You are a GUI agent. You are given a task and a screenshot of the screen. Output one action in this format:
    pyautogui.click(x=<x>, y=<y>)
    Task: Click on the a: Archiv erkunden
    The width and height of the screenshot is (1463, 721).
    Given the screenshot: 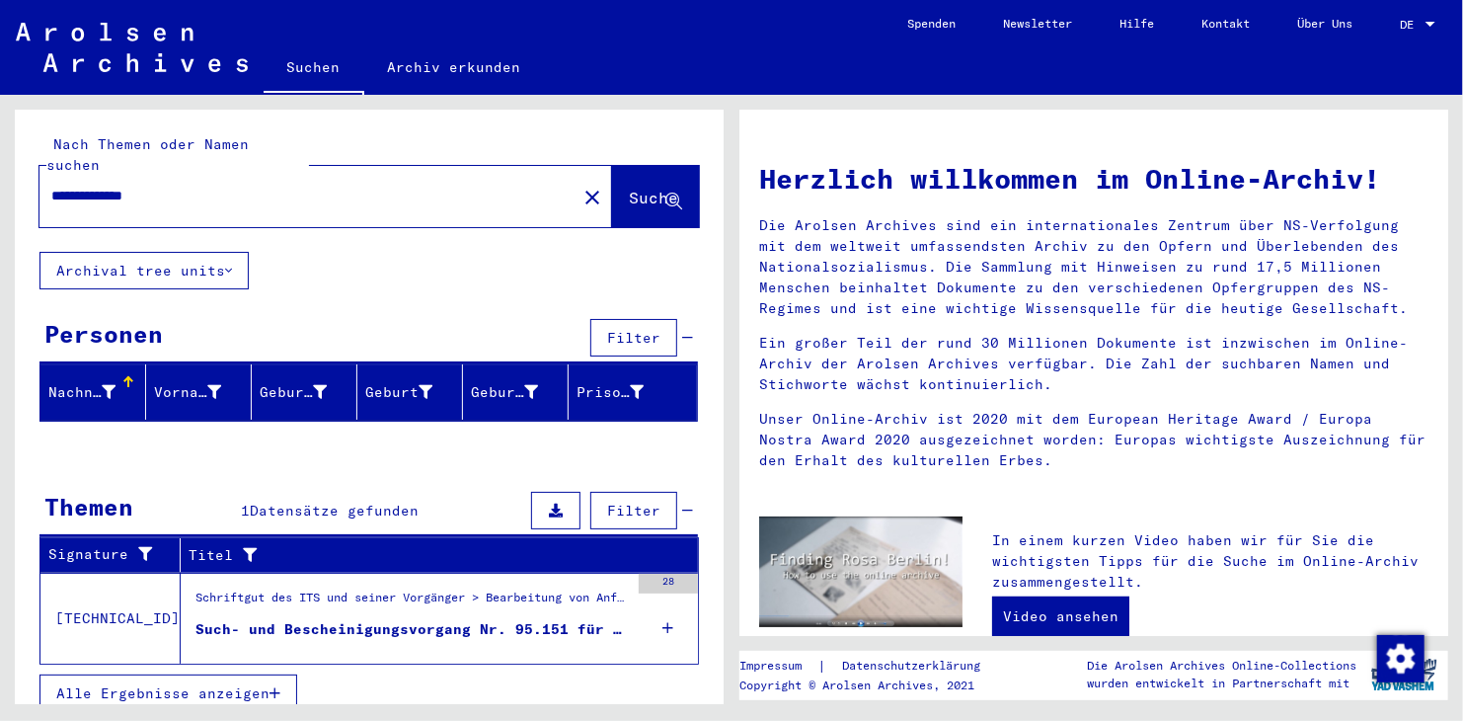 What is the action you would take?
    pyautogui.click(x=454, y=67)
    